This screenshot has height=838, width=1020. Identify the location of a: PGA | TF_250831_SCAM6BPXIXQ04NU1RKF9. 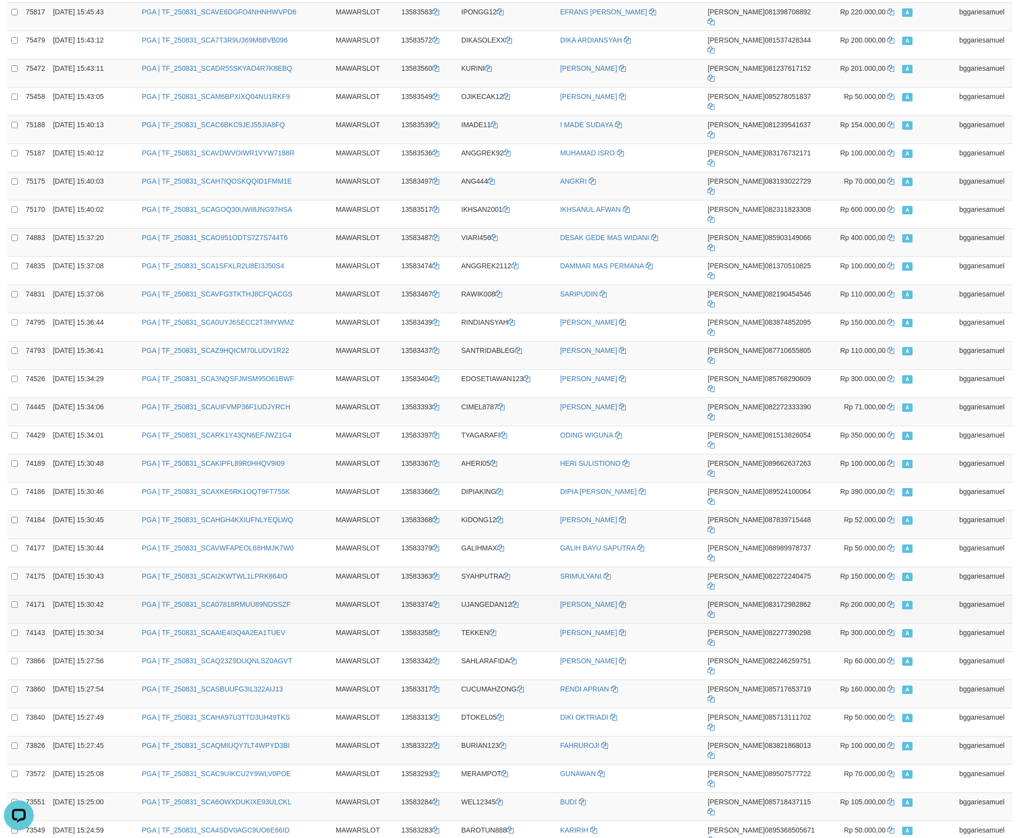
(215, 97).